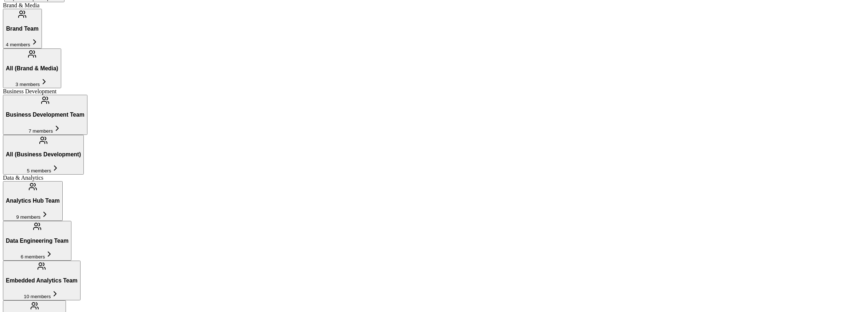  I want to click on h3: All (Business Development), so click(43, 154).